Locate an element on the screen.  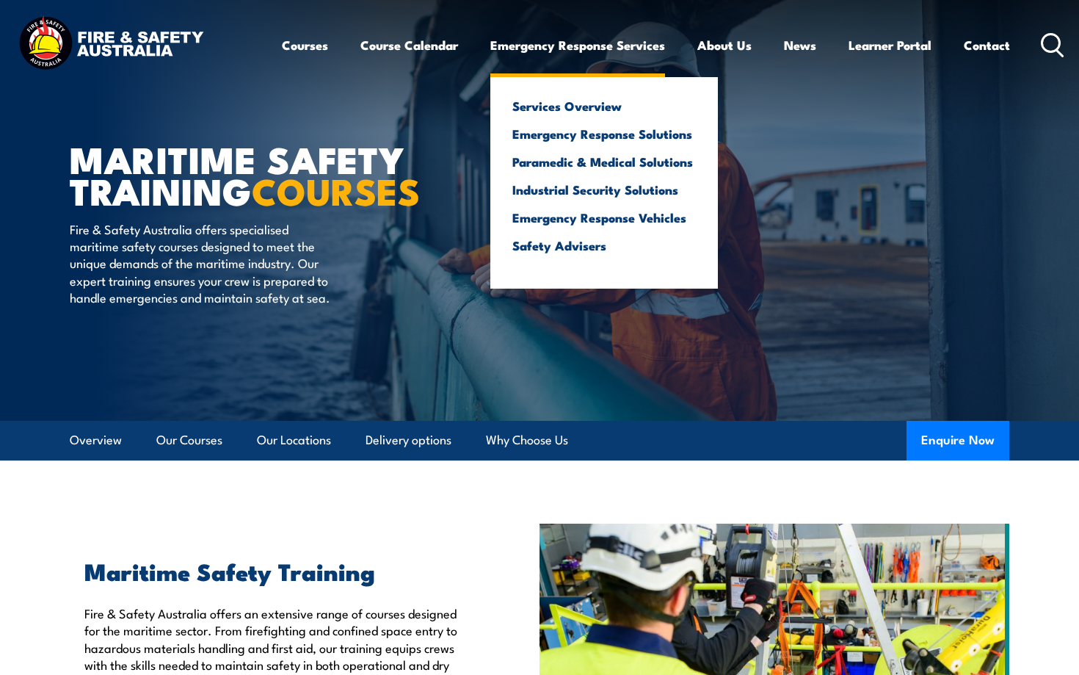
a: Delivery options is located at coordinates (408, 440).